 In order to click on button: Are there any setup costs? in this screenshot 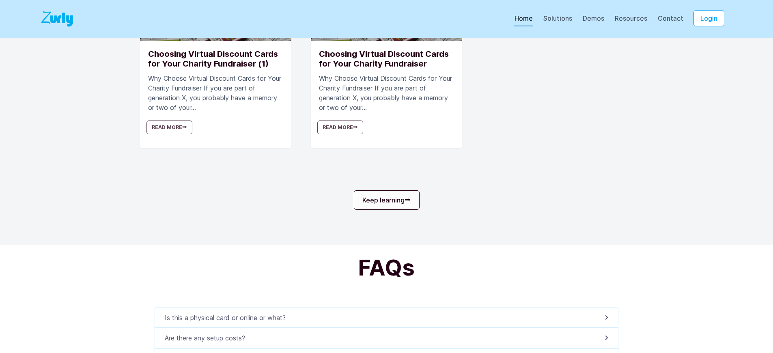, I will do `click(386, 338)`.